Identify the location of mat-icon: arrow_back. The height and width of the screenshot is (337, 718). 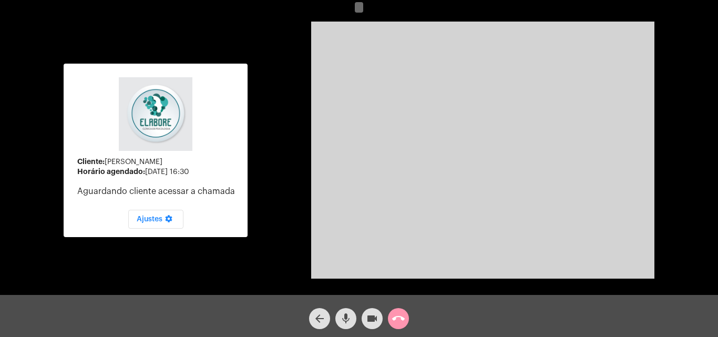
(320, 319).